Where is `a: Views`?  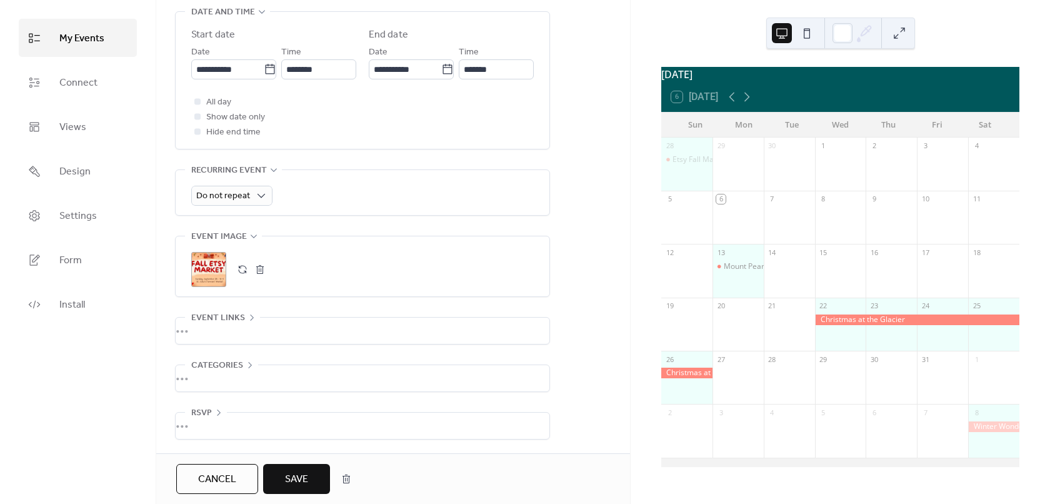 a: Views is located at coordinates (77, 126).